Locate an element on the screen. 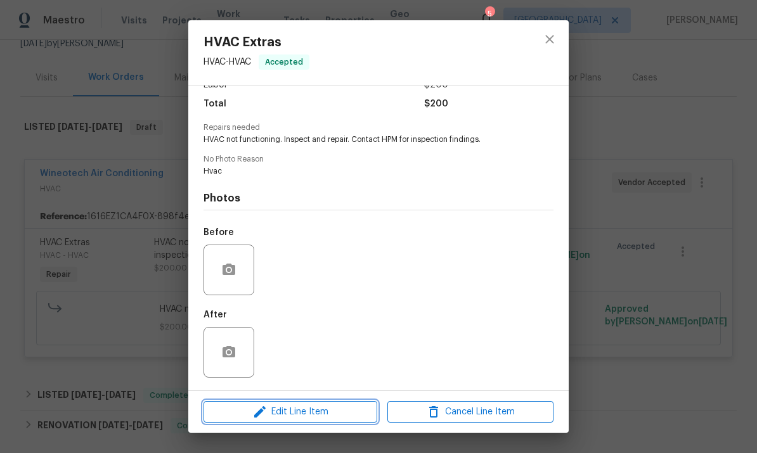  span: Edit Line Item is located at coordinates (290, 412).